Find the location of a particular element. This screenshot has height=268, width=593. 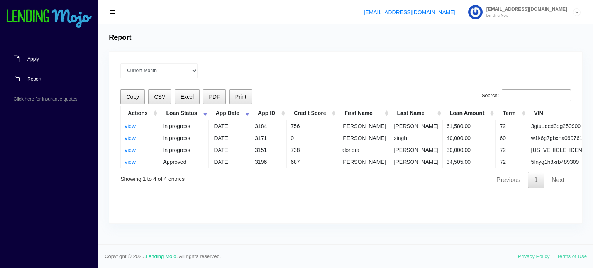

th: Actions: activate to sort column ascending is located at coordinates (140, 113).